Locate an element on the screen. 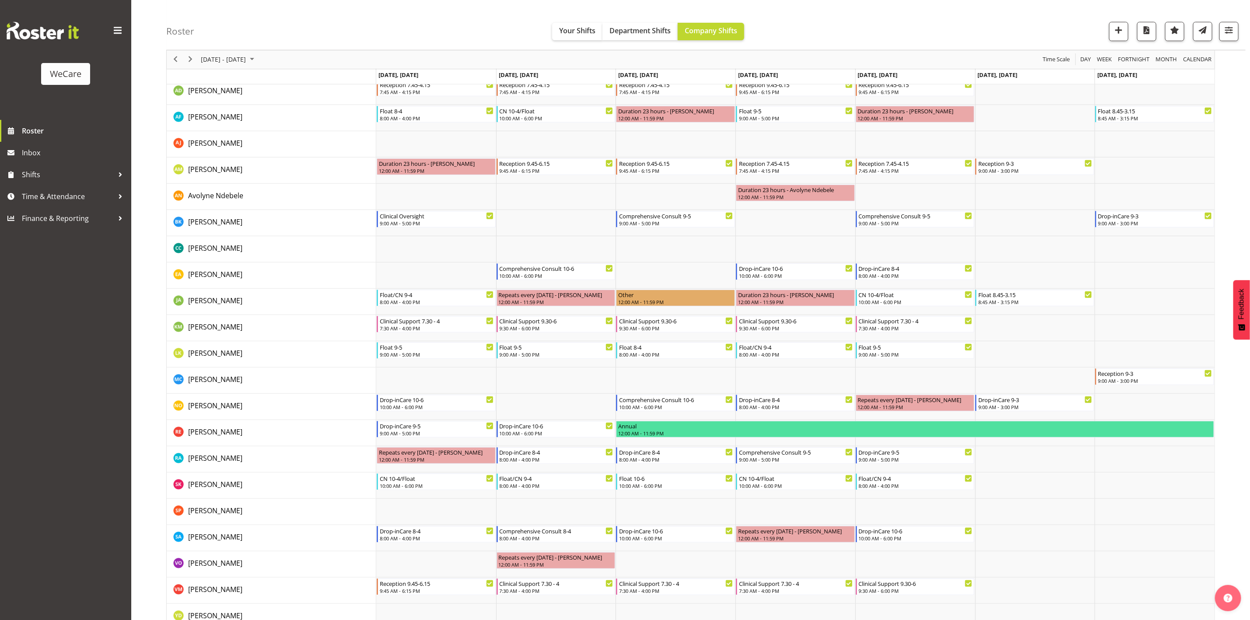 The image size is (1250, 620). div: 8:45 AM - 3:15 PM is located at coordinates (1035, 302).